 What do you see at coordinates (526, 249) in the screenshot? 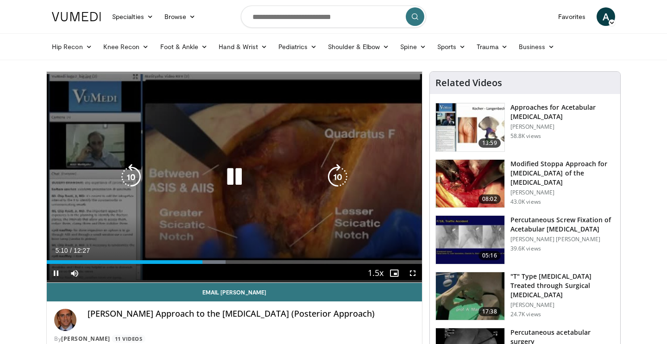
I see `p: 39.6K views` at bounding box center [526, 249].